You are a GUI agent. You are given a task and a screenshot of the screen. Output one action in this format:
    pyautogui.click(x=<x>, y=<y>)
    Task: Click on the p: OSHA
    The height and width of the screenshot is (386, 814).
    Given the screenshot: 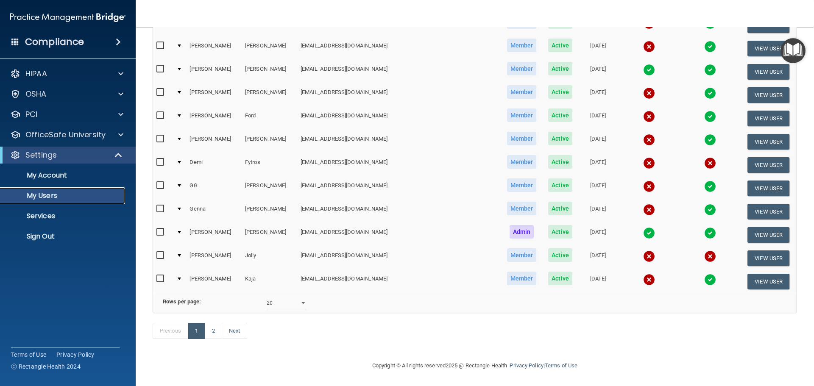 What is the action you would take?
    pyautogui.click(x=36, y=94)
    